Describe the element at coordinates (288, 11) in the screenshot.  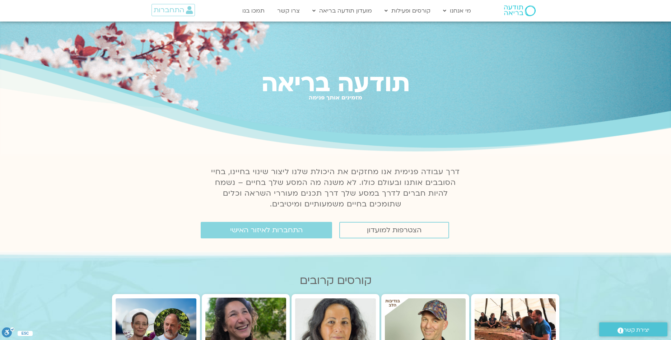
I see `a: צרו קשר` at that location.